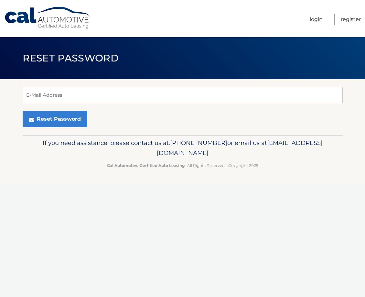 The image size is (365, 297). I want to click on a: Login, so click(317, 19).